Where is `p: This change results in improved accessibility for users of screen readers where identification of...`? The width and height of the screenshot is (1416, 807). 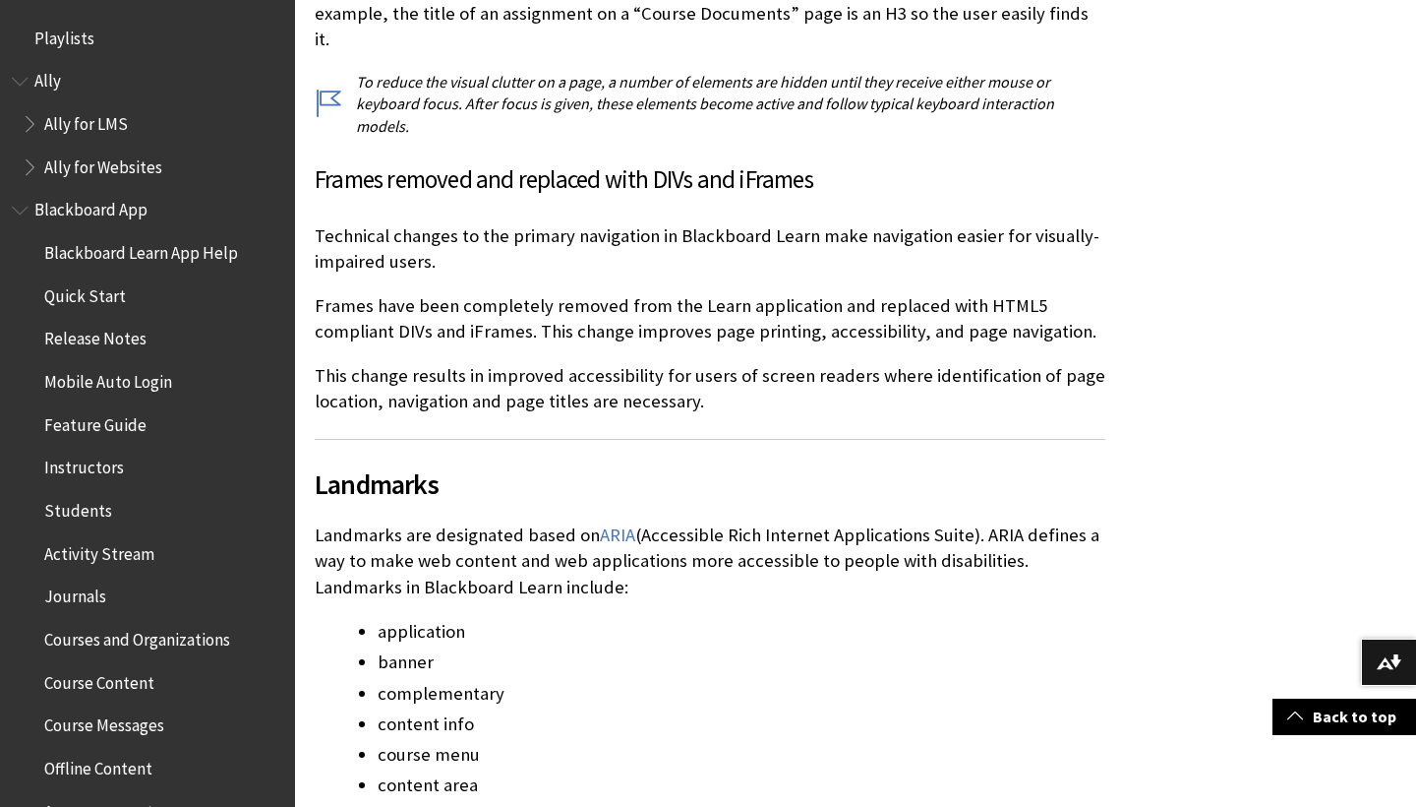
p: This change results in improved accessibility for users of screen readers where identification of... is located at coordinates (710, 389).